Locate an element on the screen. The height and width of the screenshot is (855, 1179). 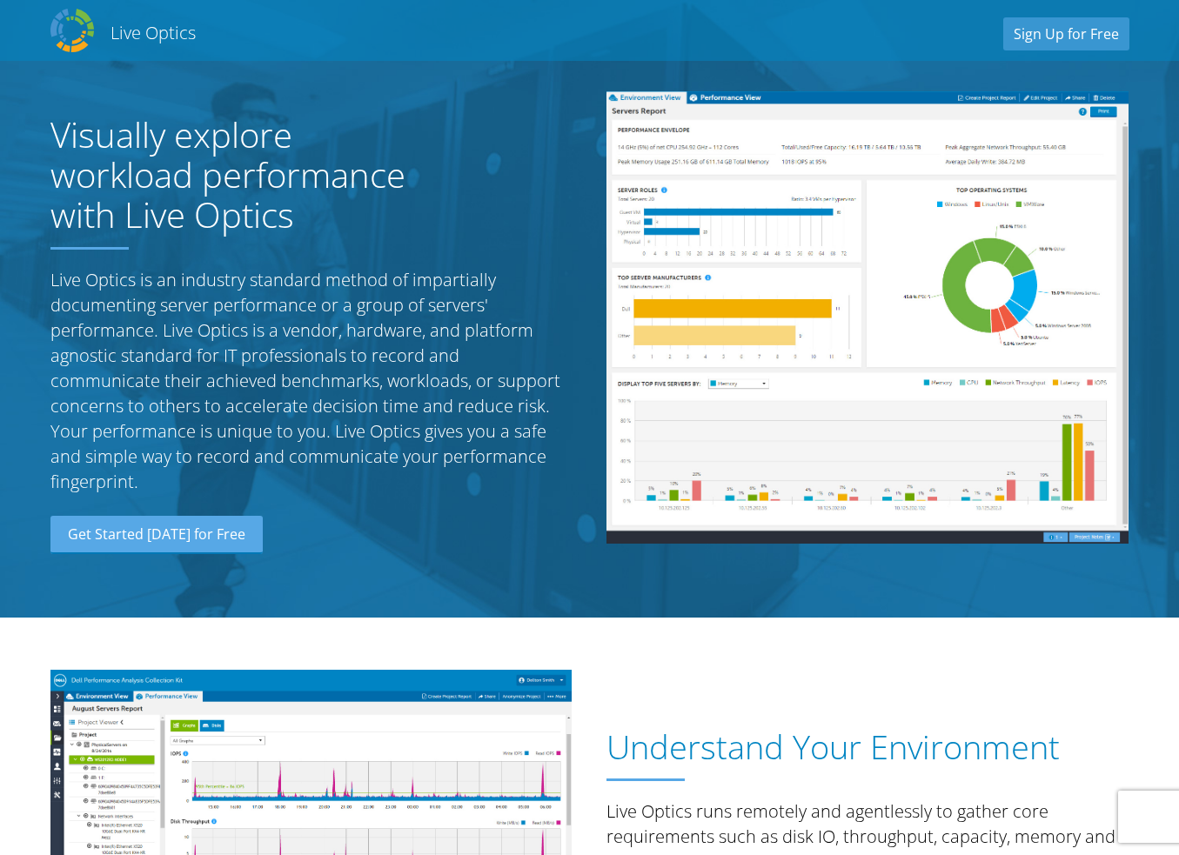
img: Server Report is located at coordinates (867, 318).